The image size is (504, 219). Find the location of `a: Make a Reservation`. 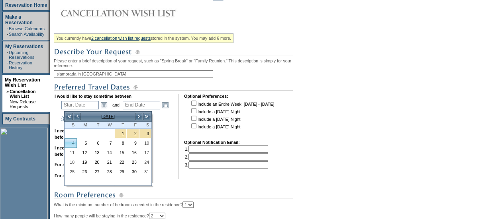

a: Make a Reservation is located at coordinates (19, 20).